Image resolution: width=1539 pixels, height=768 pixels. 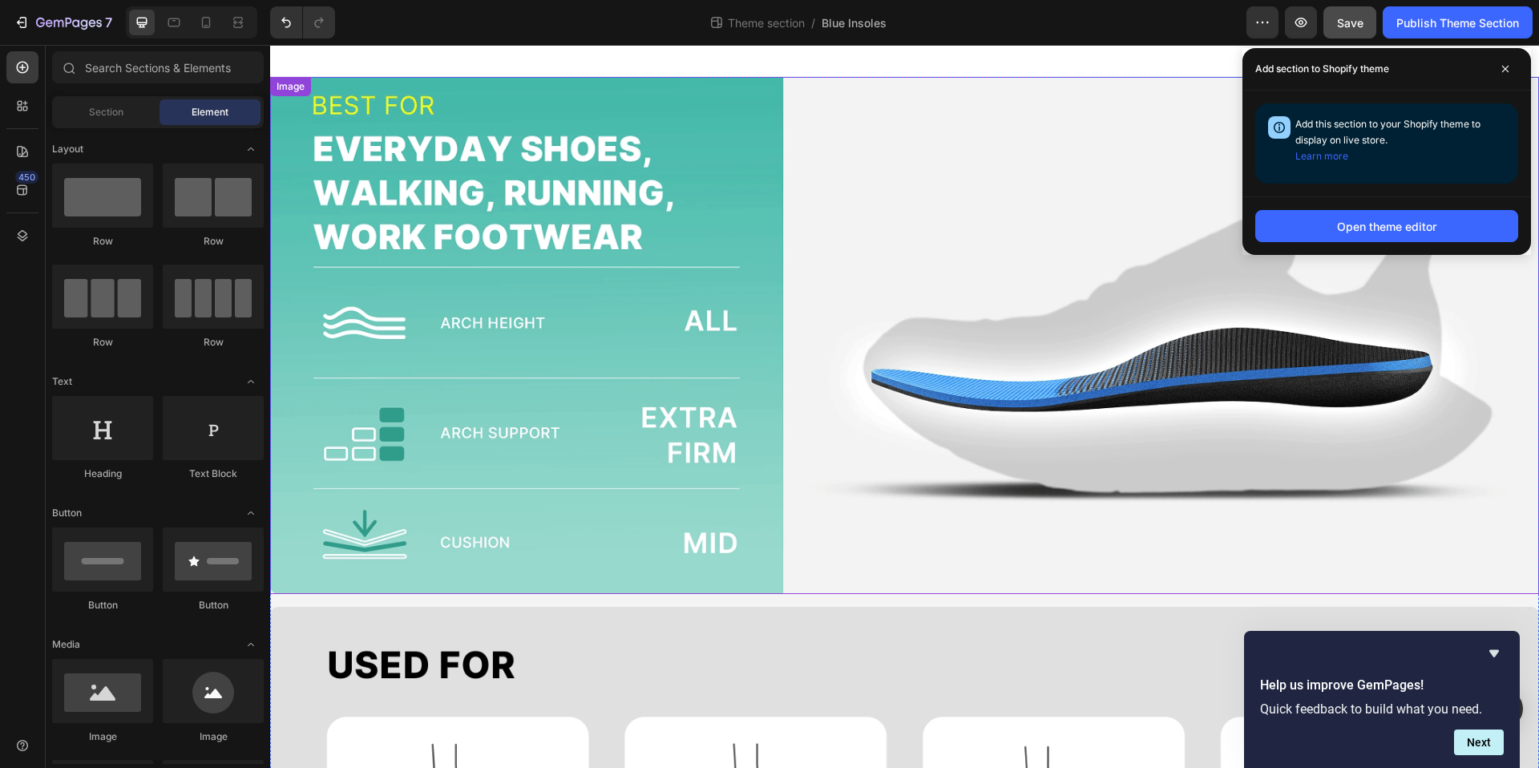 I want to click on span: Media, so click(x=66, y=645).